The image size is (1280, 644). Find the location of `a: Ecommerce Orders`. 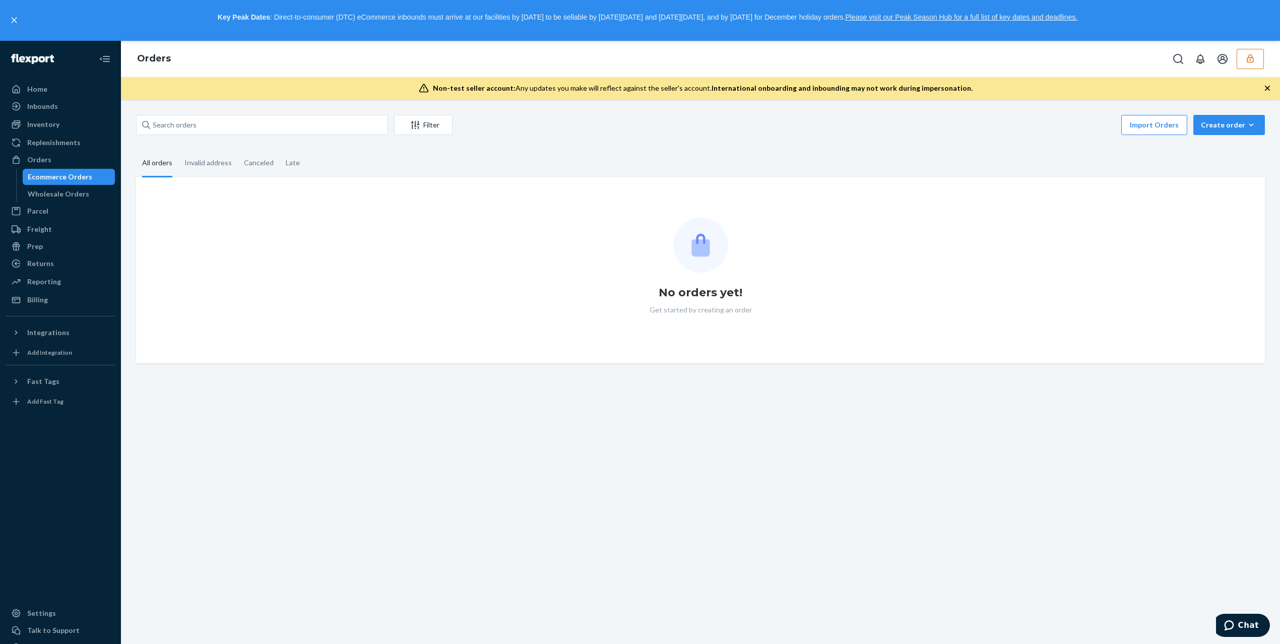

a: Ecommerce Orders is located at coordinates (69, 177).